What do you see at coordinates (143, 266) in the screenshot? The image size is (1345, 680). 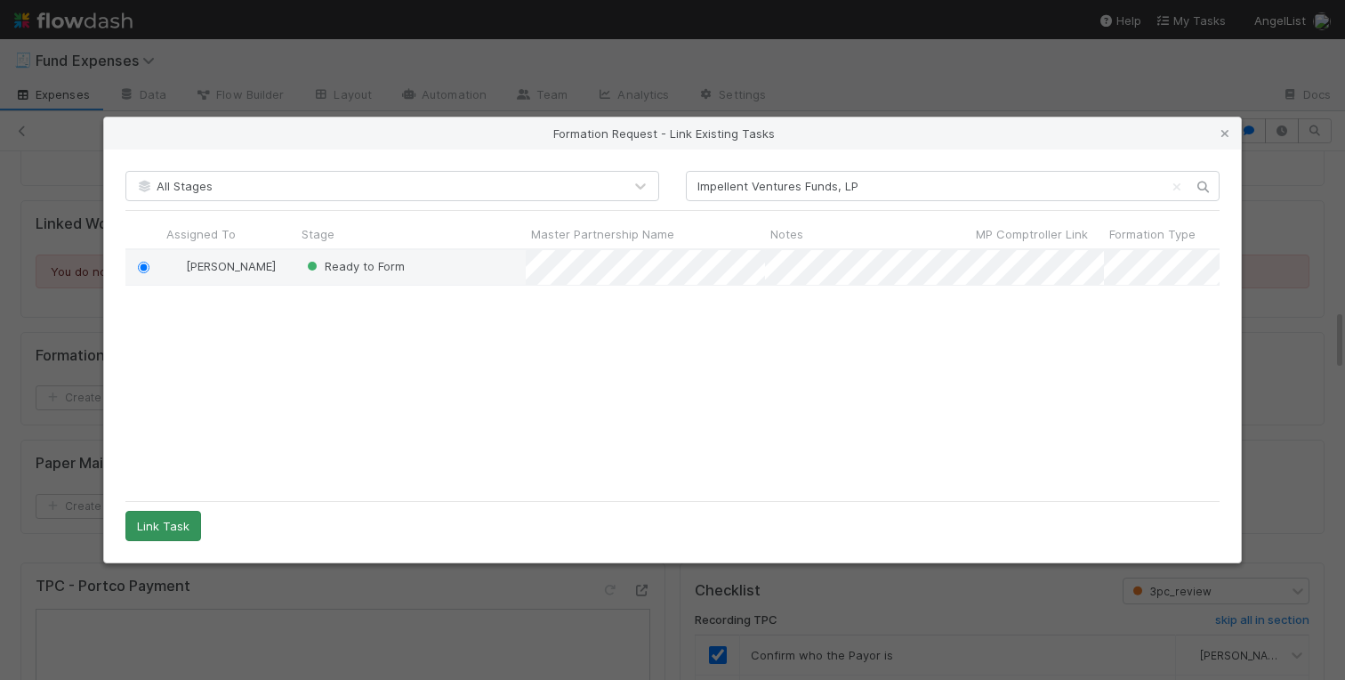 I see `input: Toggle Row Selected` at bounding box center [143, 266].